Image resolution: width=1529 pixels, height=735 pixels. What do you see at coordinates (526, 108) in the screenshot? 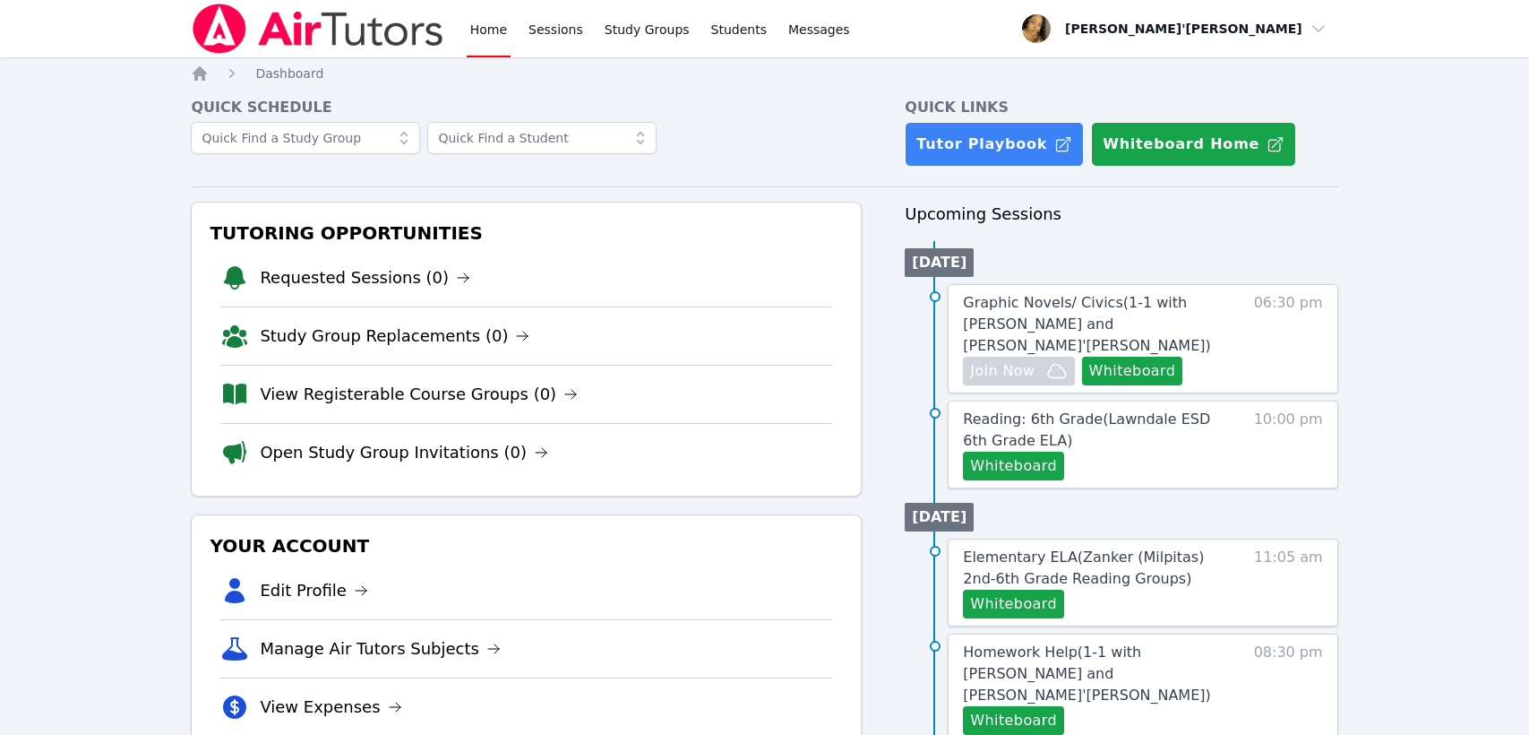
I see `h4: Quick Schedule` at bounding box center [526, 108].